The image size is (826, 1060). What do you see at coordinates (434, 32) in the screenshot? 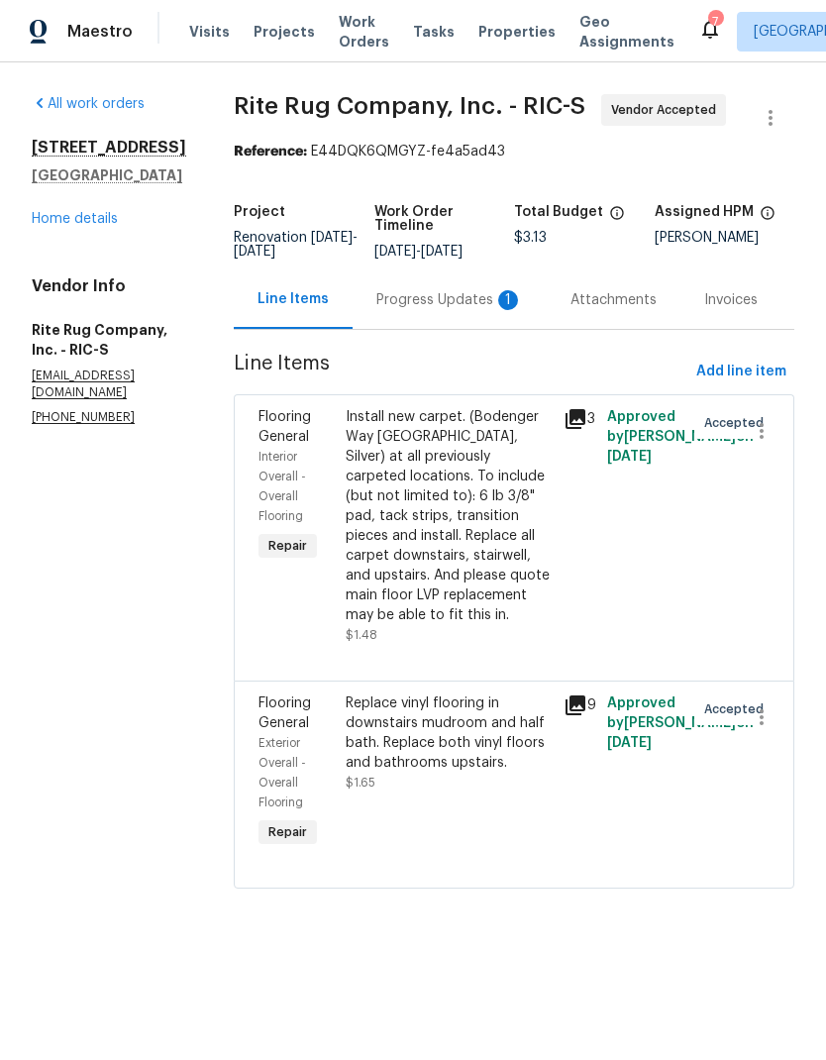
I see `span: Tasks` at bounding box center [434, 32].